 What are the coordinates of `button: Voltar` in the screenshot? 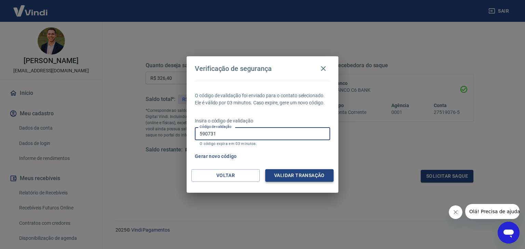 It's located at (226, 176).